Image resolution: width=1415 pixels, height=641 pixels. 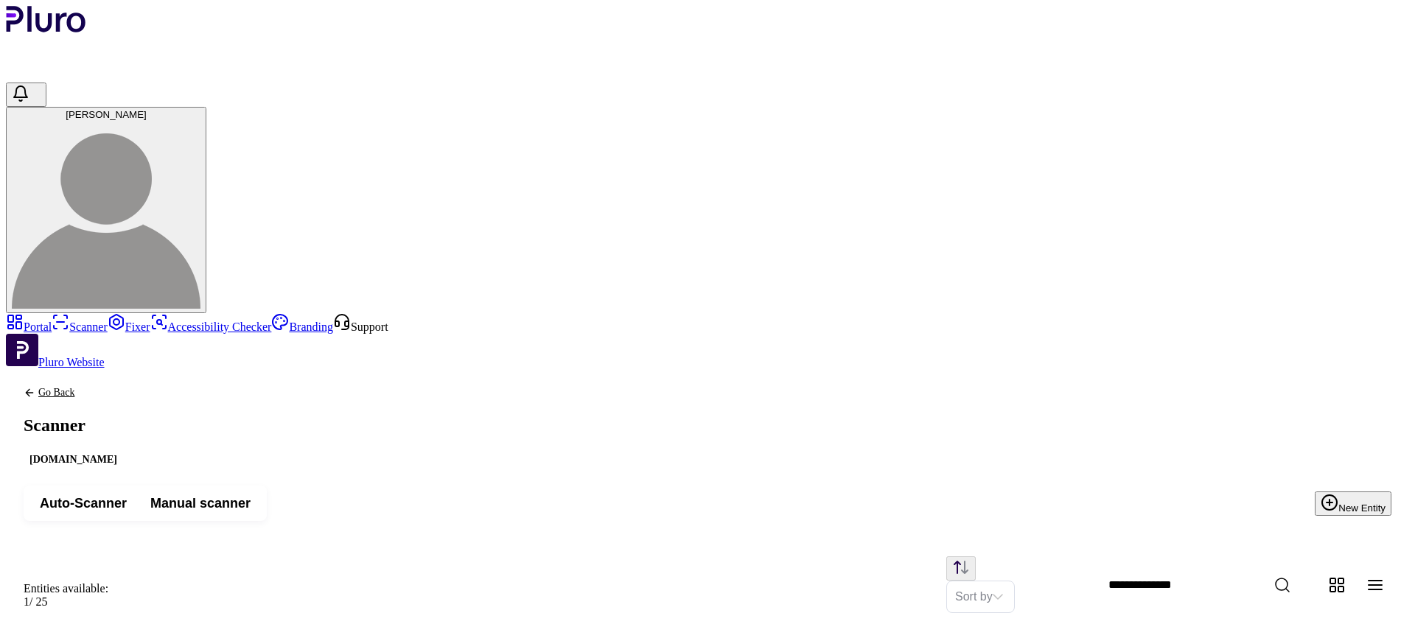 I want to click on button: Auto-Scanner, so click(x=83, y=503).